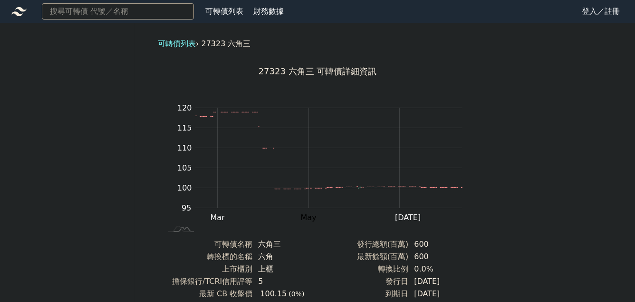 The height and width of the screenshot is (302, 635). I want to click on td: 轉換比例, so click(363, 269).